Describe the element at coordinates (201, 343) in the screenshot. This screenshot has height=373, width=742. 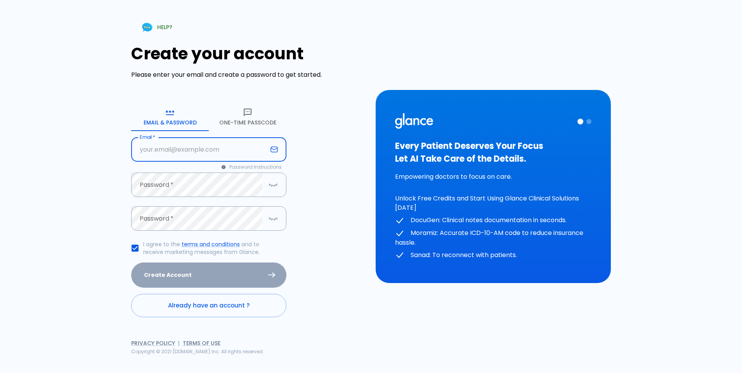
I see `a: Terms of Use` at that location.